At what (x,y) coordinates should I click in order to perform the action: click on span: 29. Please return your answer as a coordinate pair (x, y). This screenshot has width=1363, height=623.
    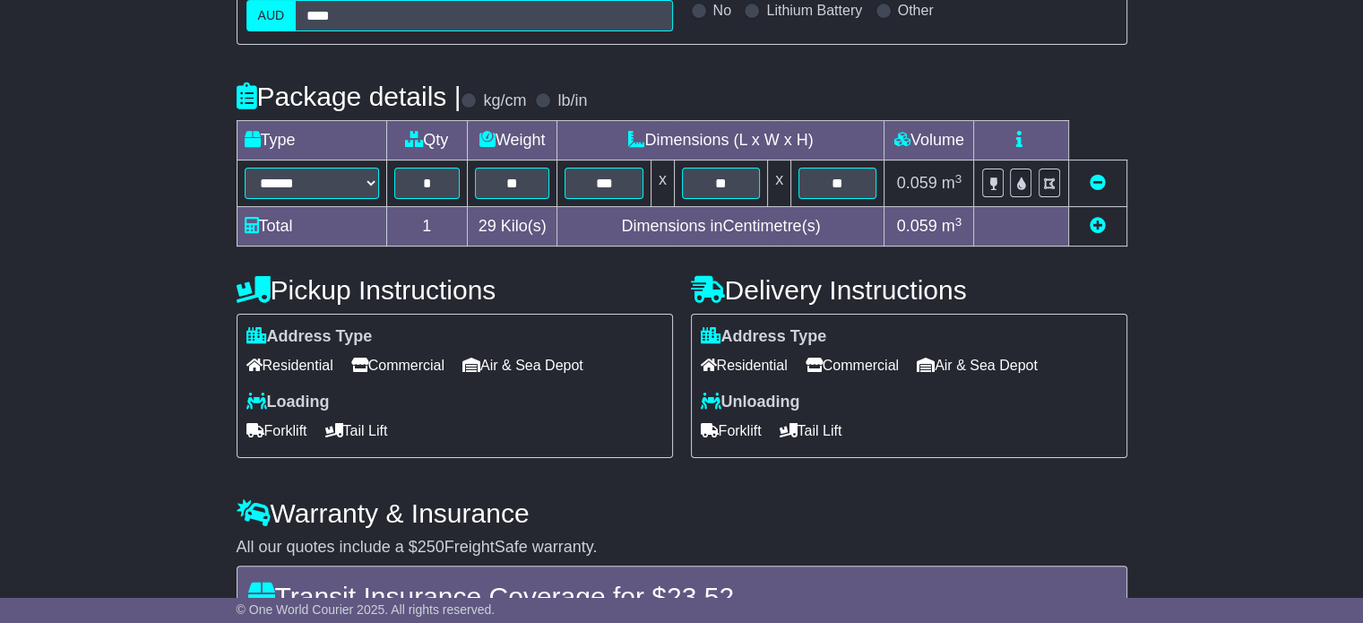
    Looking at the image, I should click on (487, 226).